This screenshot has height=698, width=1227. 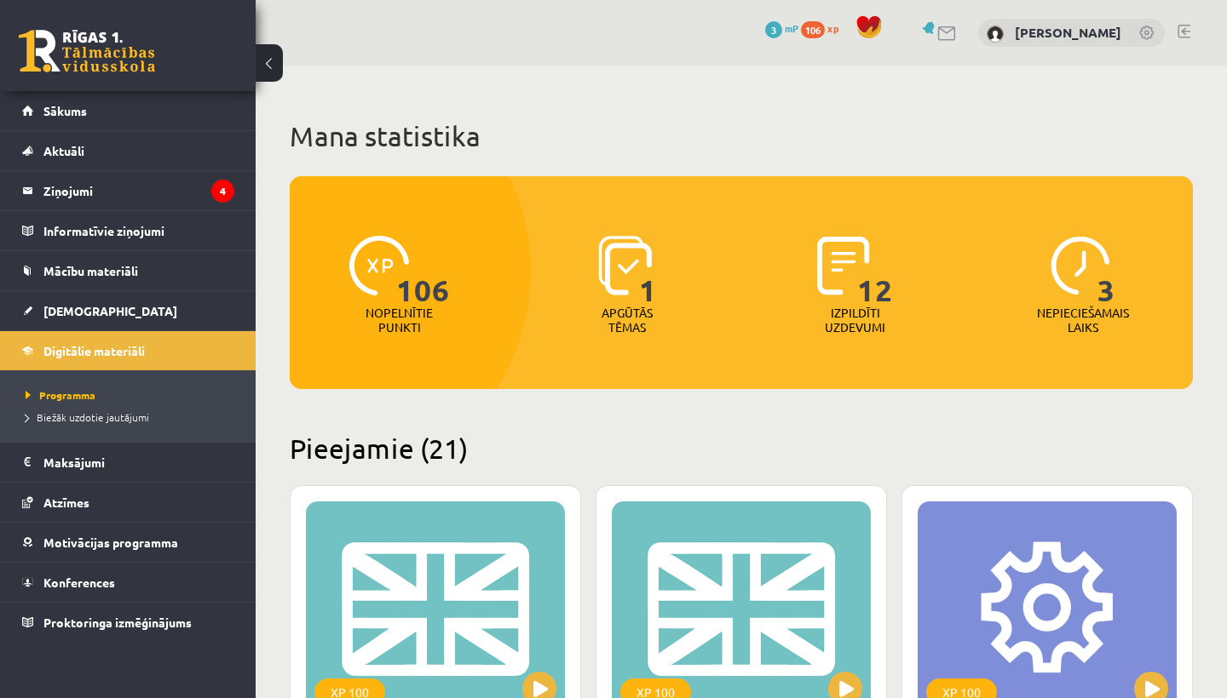 I want to click on img: icon-xp-0682a9bc20223a9ccc6f5883a126b849a74cddfe5390d2b41b4391c66f2066e7.svg, so click(x=379, y=266).